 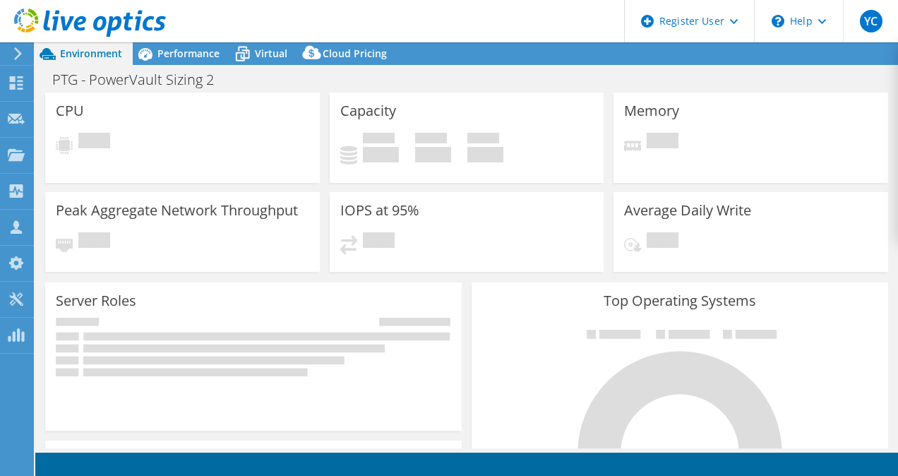 I want to click on h3: Average Daily Write, so click(x=688, y=210).